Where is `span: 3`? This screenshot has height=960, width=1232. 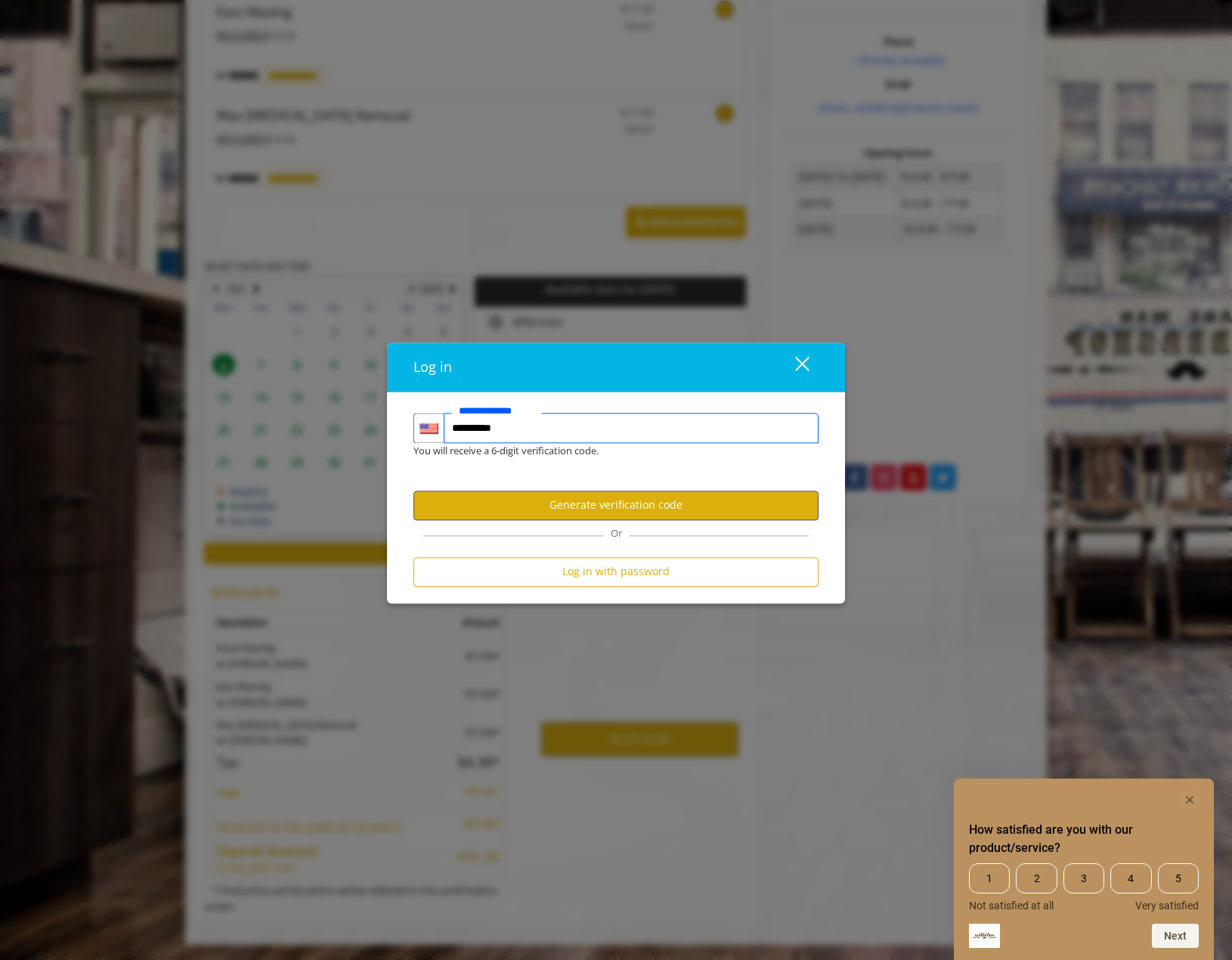
span: 3 is located at coordinates (1084, 879).